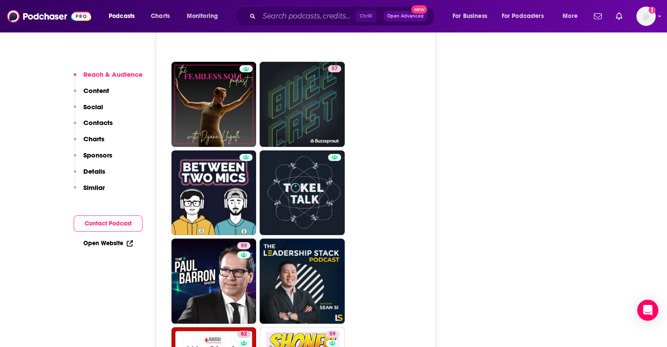  I want to click on span: Podcasts, so click(121, 16).